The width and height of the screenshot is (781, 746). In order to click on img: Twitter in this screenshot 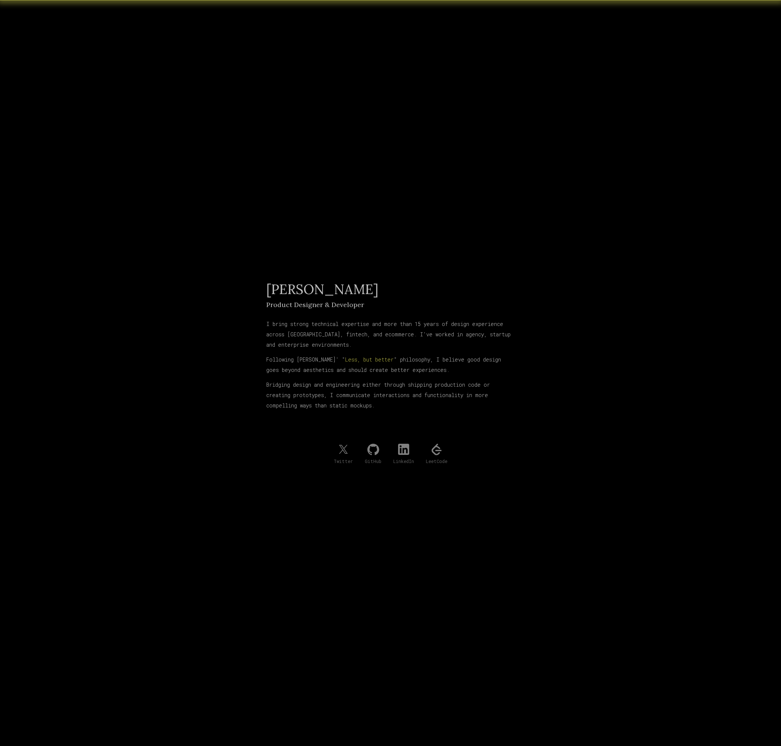, I will do `click(343, 449)`.